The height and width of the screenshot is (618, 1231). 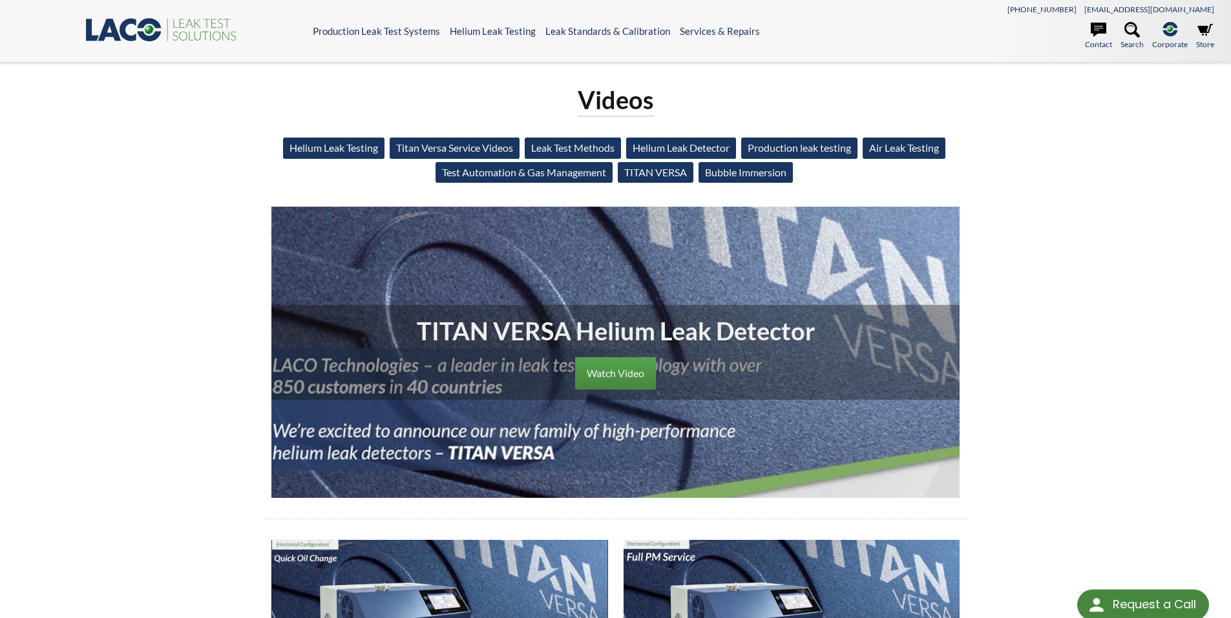 What do you see at coordinates (376, 31) in the screenshot?
I see `a: Production Leak Test Systems` at bounding box center [376, 31].